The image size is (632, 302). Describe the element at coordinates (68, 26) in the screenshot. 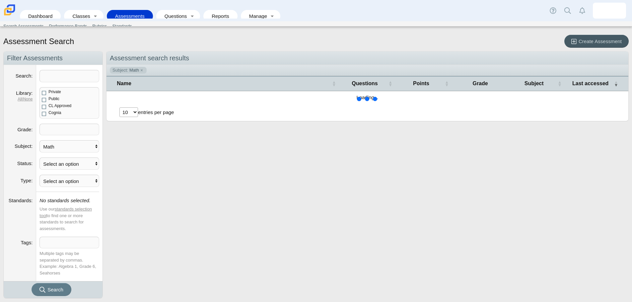

I see `a: Performance Bands` at that location.